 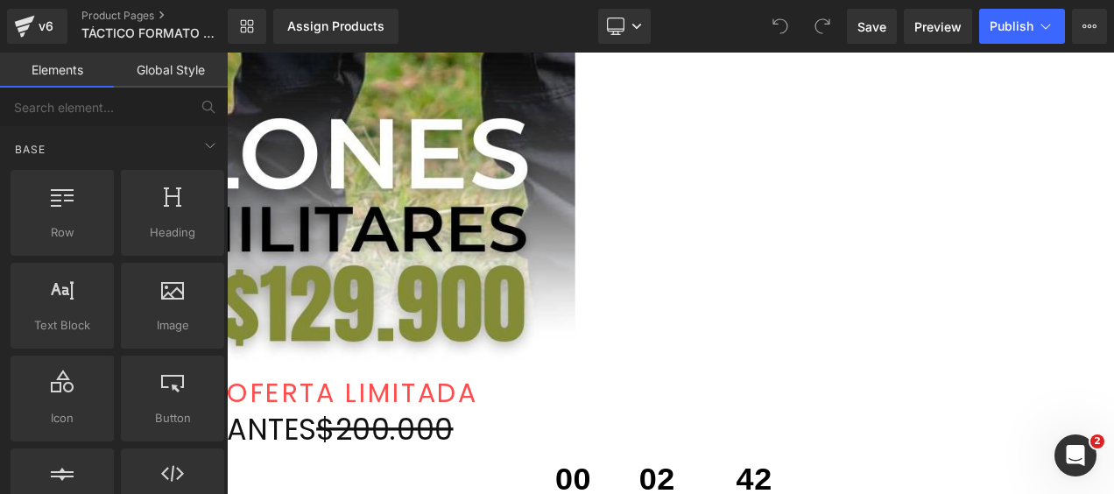 What do you see at coordinates (171, 70) in the screenshot?
I see `a: Global Style` at bounding box center [171, 70].